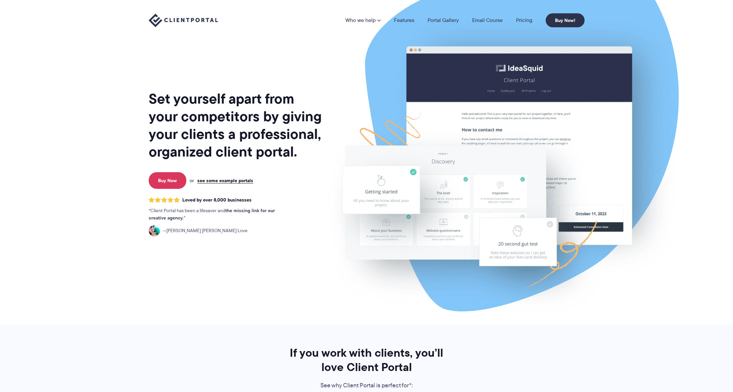 The height and width of the screenshot is (392, 733). Describe the element at coordinates (192, 180) in the screenshot. I see `span: or` at that location.